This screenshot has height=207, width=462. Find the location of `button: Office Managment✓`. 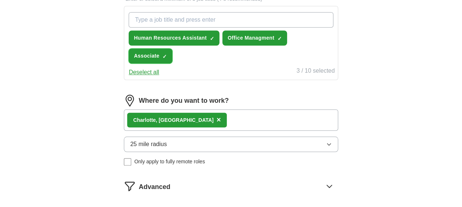

button: Office Managment✓ is located at coordinates (255, 38).